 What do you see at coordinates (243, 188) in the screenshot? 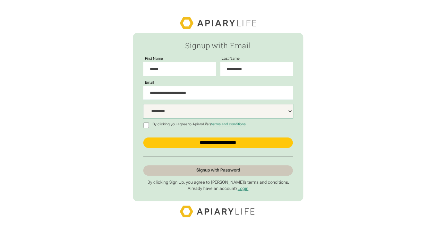
I see `a: Login` at bounding box center [243, 188].